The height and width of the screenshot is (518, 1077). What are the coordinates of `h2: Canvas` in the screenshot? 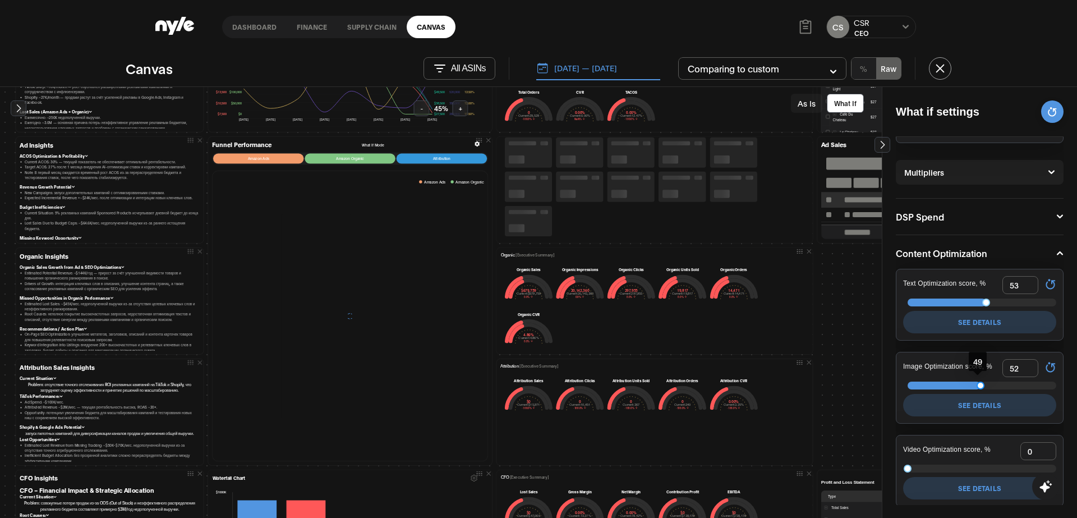 It's located at (149, 68).